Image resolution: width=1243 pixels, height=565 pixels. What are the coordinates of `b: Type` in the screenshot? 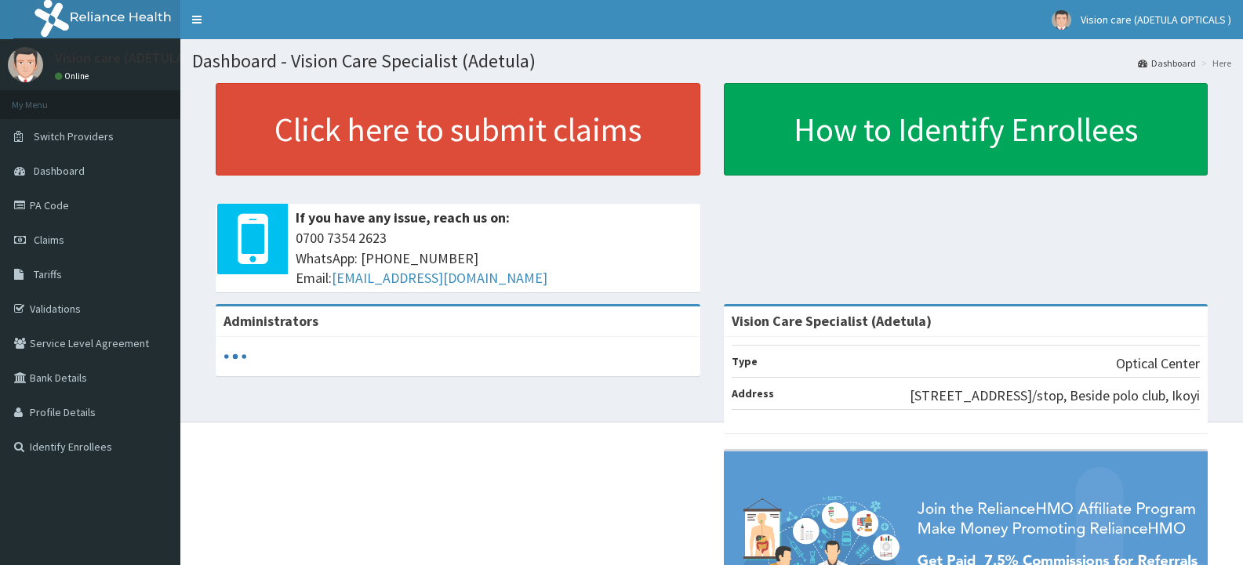 It's located at (744, 362).